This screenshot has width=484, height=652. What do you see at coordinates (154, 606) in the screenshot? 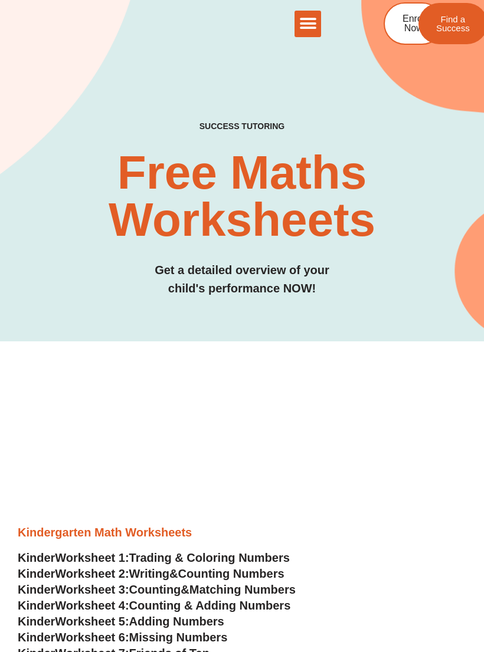
I see `a: KinderWorksheet 4:Counting & Adding Numbers` at bounding box center [154, 606].